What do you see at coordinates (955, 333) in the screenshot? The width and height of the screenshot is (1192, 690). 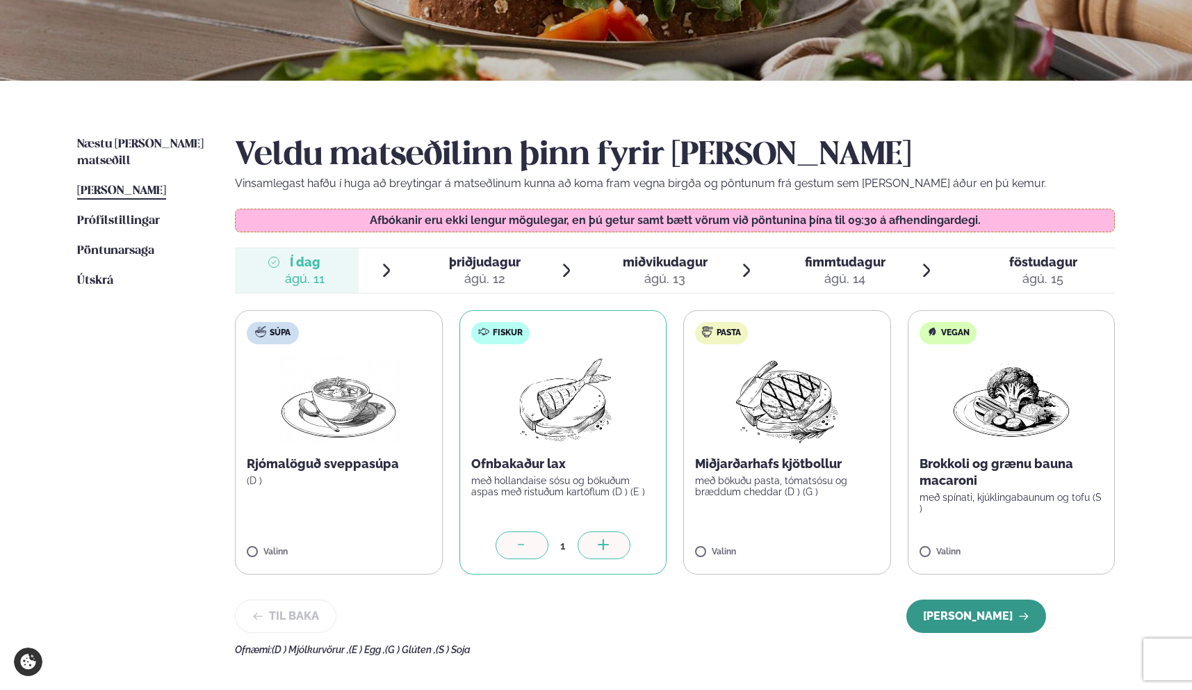 I see `span: Vegan` at bounding box center [955, 333].